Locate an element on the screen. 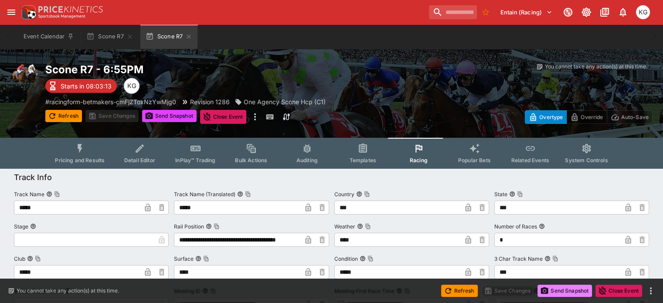 Image resolution: width=663 pixels, height=303 pixels. span: Detail Editor is located at coordinates (139, 160).